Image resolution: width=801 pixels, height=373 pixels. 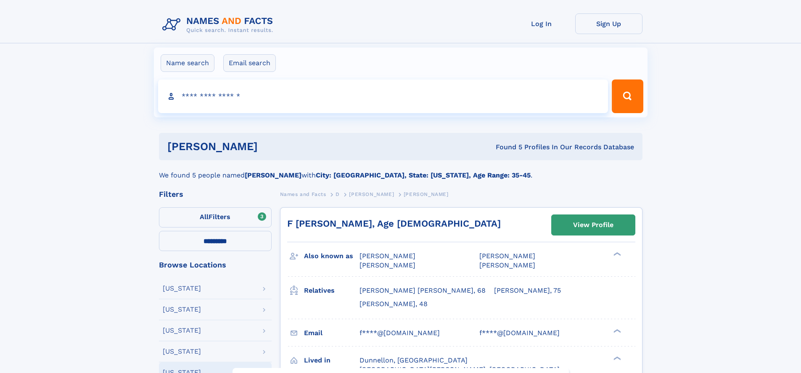 I want to click on label: Filters, so click(x=215, y=217).